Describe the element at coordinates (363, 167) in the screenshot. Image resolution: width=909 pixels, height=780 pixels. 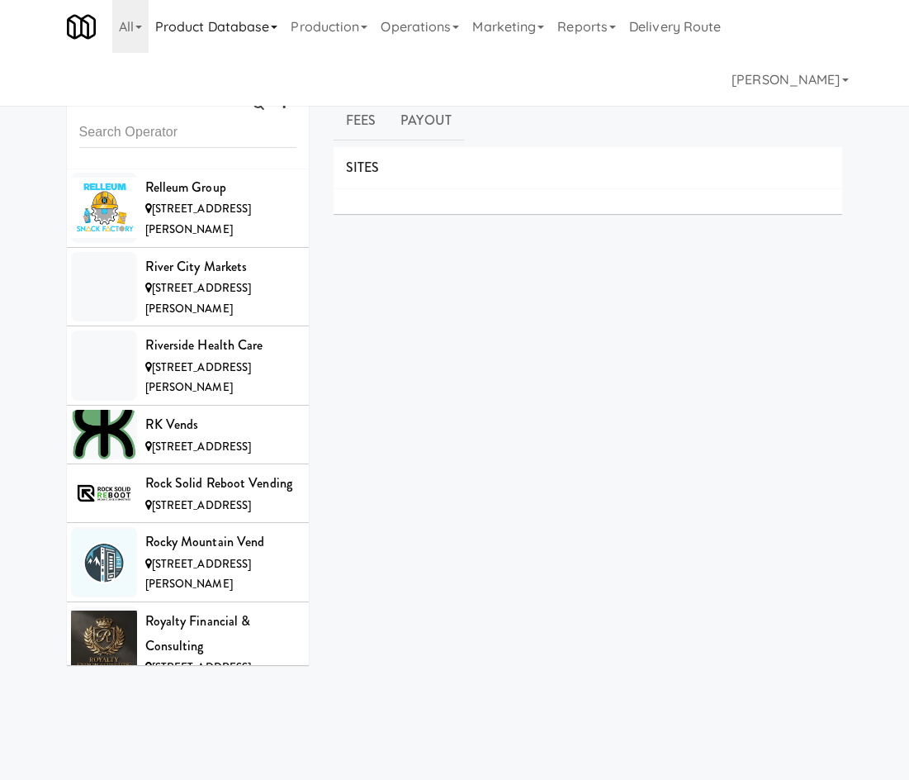
I see `span: SITES` at that location.